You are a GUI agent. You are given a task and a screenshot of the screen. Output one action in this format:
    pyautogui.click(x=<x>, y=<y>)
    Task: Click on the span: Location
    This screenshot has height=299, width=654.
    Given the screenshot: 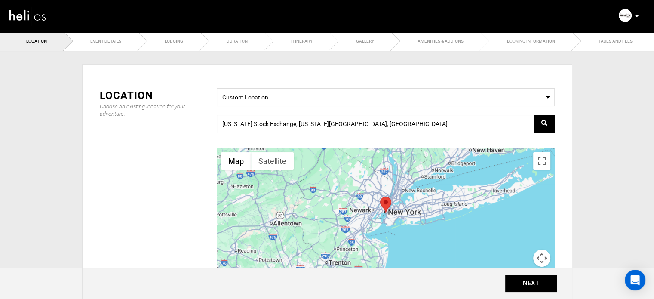 What is the action you would take?
    pyautogui.click(x=37, y=41)
    